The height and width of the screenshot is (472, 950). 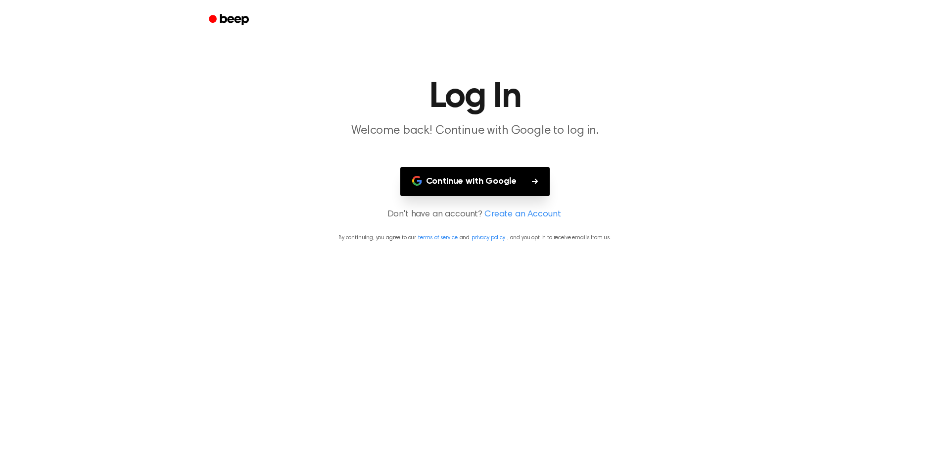 What do you see at coordinates (475, 181) in the screenshot?
I see `button: Continue with Google` at bounding box center [475, 181].